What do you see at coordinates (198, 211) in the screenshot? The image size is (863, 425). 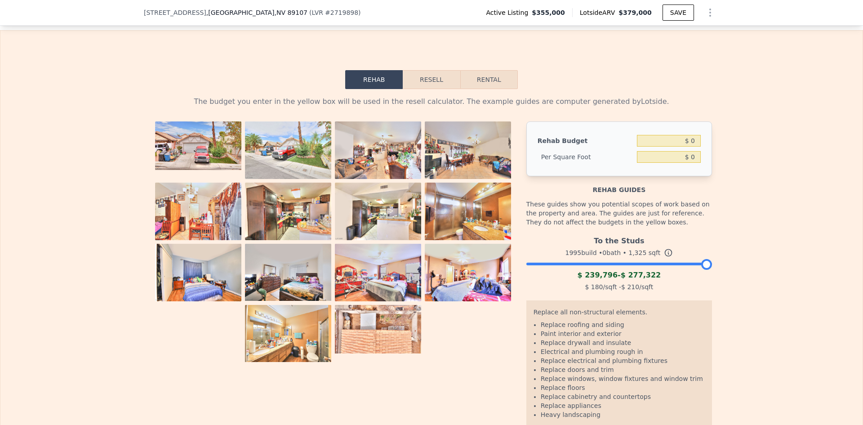 I see `img: Property Photo 5` at bounding box center [198, 211].